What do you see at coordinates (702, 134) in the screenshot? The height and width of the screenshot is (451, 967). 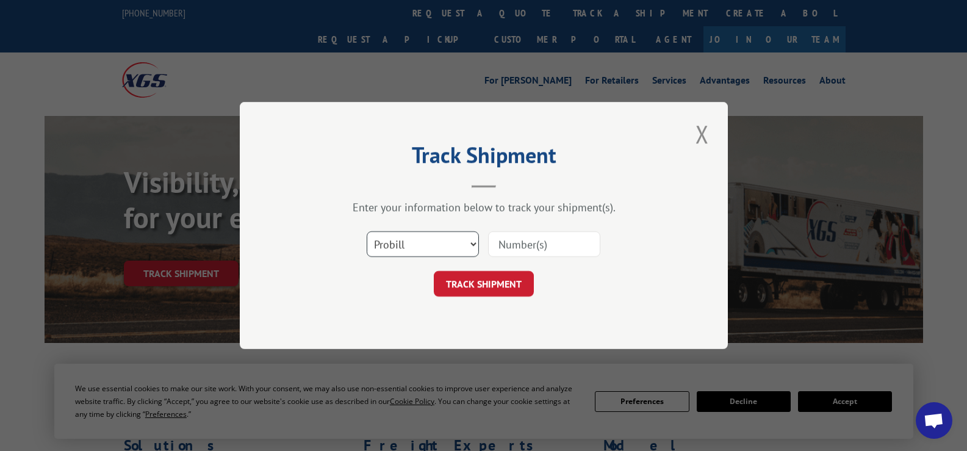 I see `button: Close modal` at bounding box center [702, 134].